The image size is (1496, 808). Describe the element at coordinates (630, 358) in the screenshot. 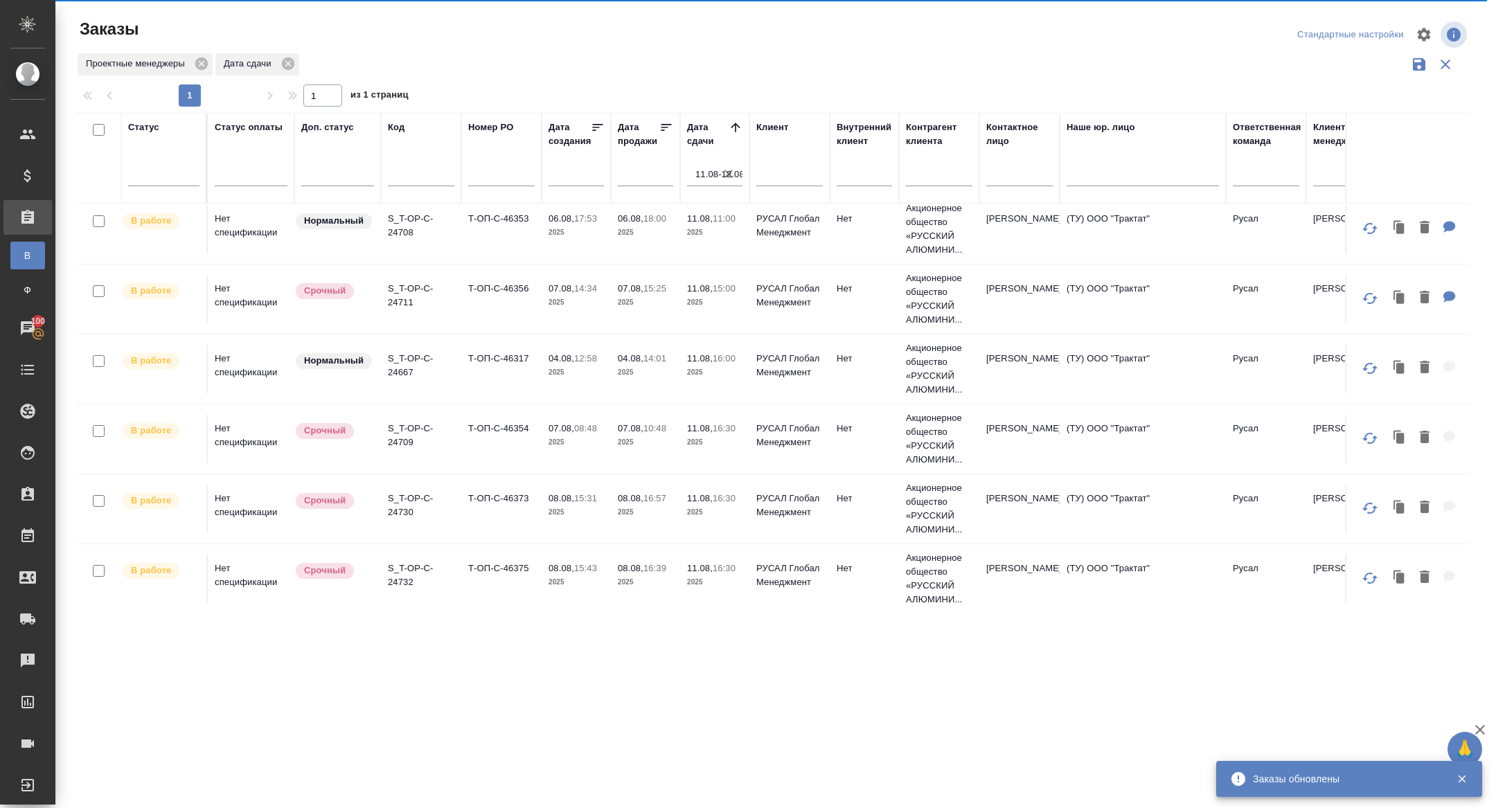

I see `p: 04.08,` at that location.